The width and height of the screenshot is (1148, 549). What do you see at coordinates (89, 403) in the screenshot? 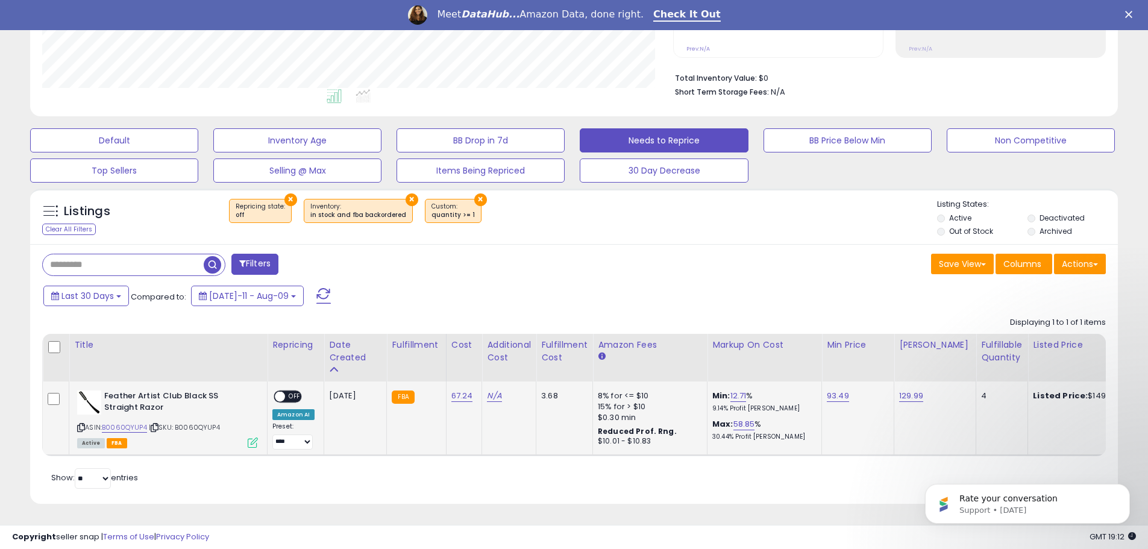
I see `img: 21LAuJECDLL._SL40_.jpg` at bounding box center [89, 403].